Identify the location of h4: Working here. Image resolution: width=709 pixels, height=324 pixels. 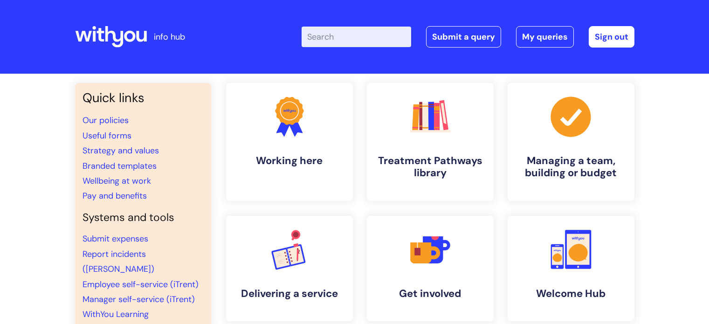
(289, 161).